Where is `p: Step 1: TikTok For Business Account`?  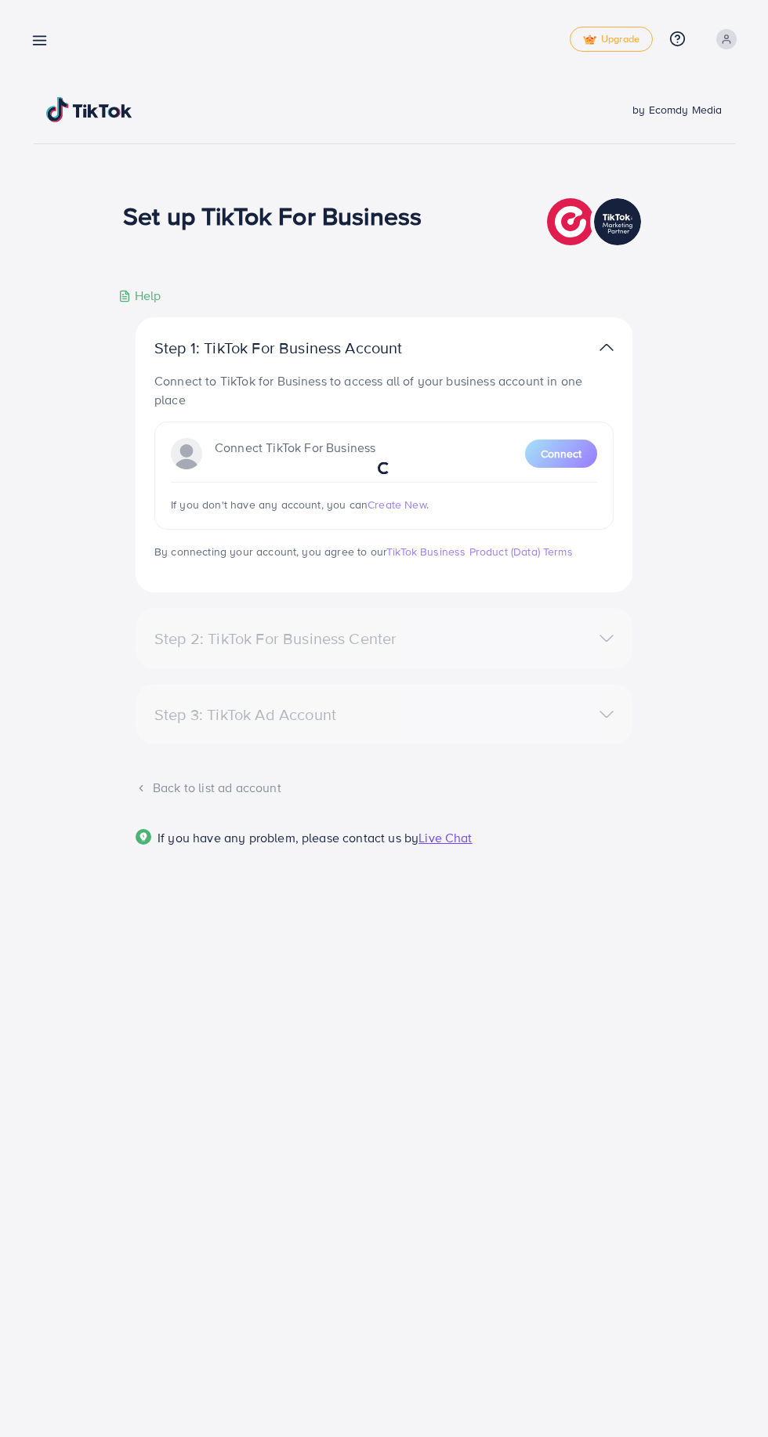 p: Step 1: TikTok For Business Account is located at coordinates (303, 348).